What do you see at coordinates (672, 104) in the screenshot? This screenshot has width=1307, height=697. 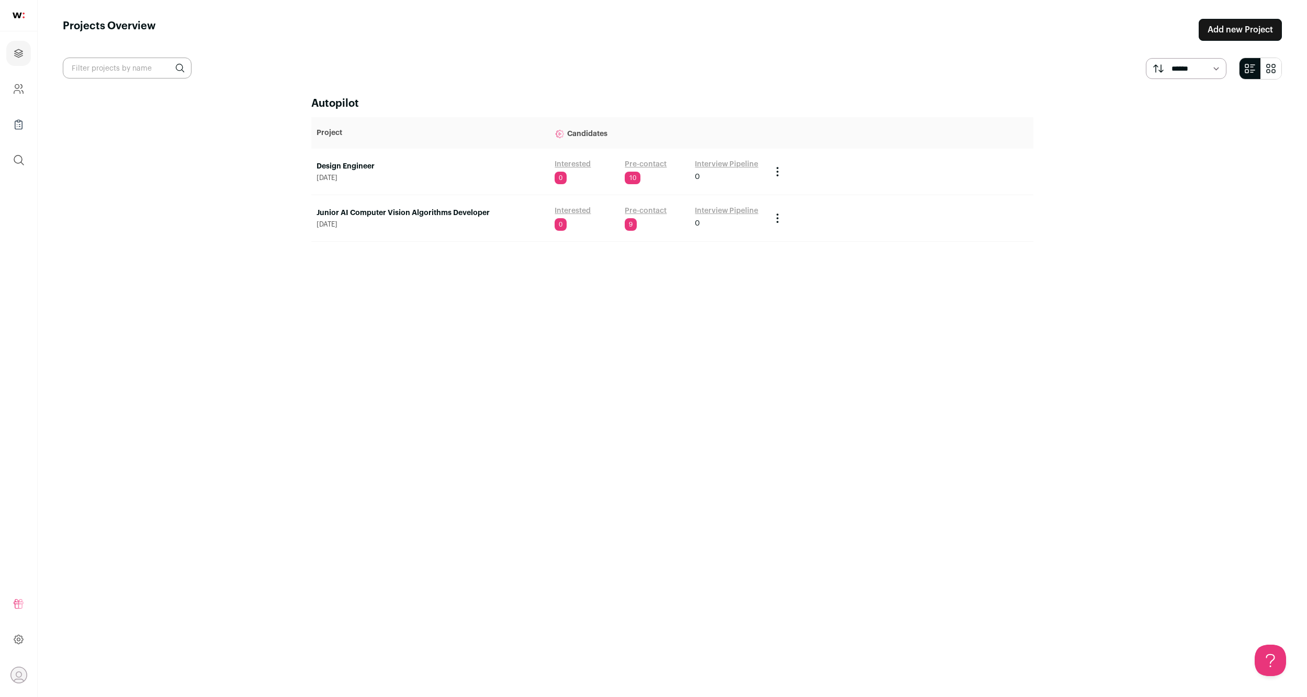 I see `h2: Autopilot` at bounding box center [672, 104].